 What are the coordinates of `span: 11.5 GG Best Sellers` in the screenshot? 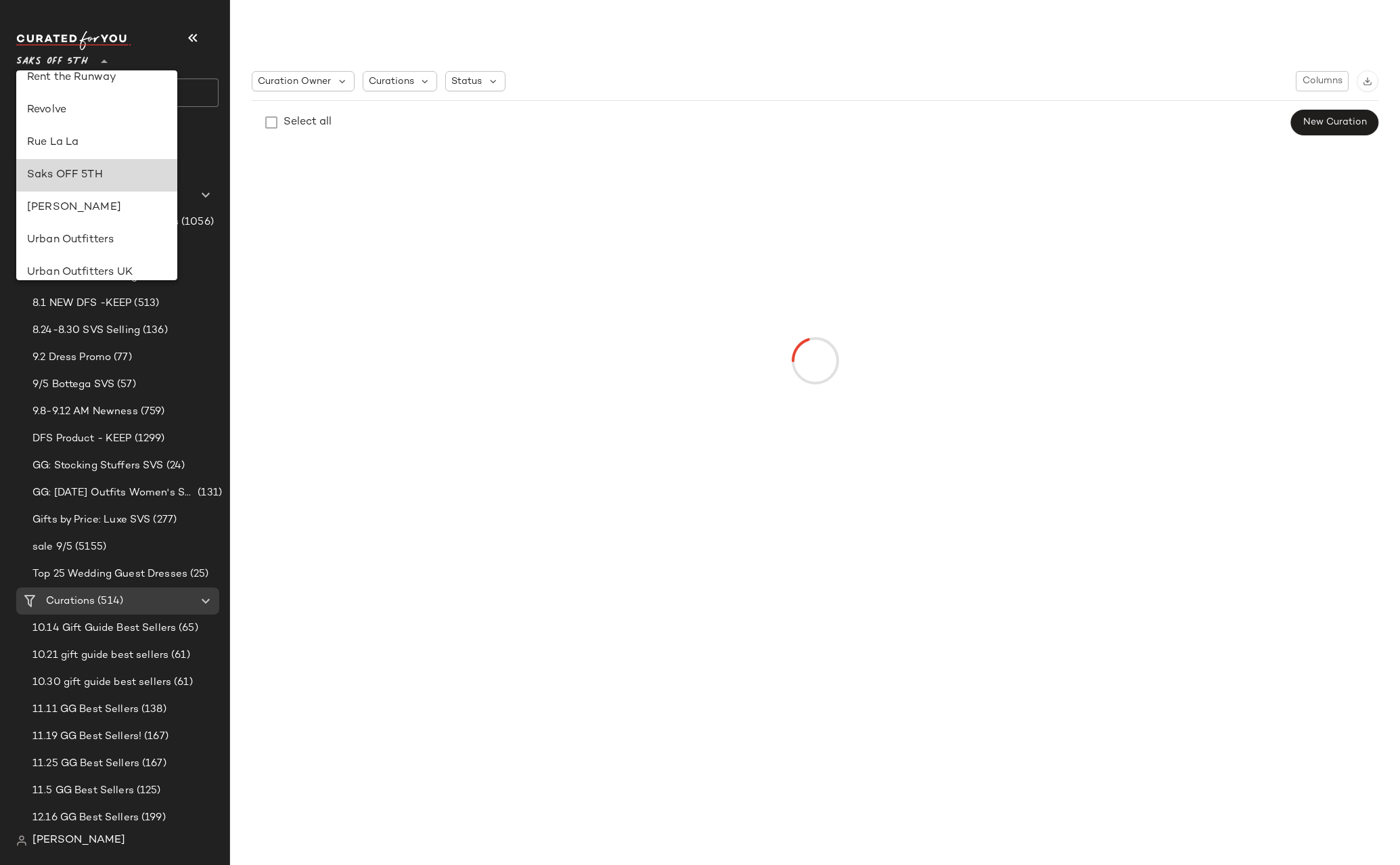 It's located at (83, 791).